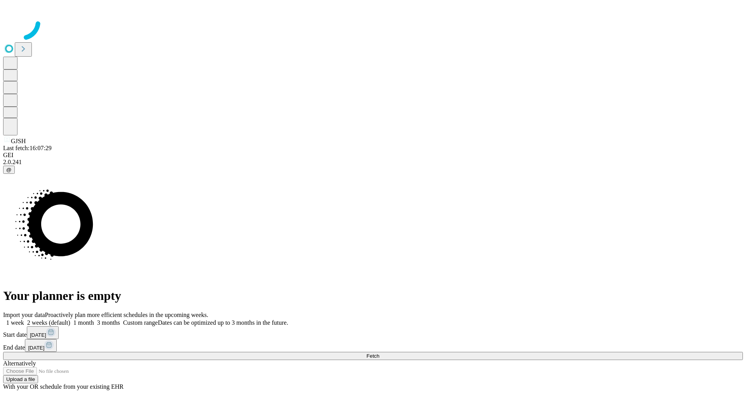 The image size is (746, 419). I want to click on button: Fetch, so click(373, 356).